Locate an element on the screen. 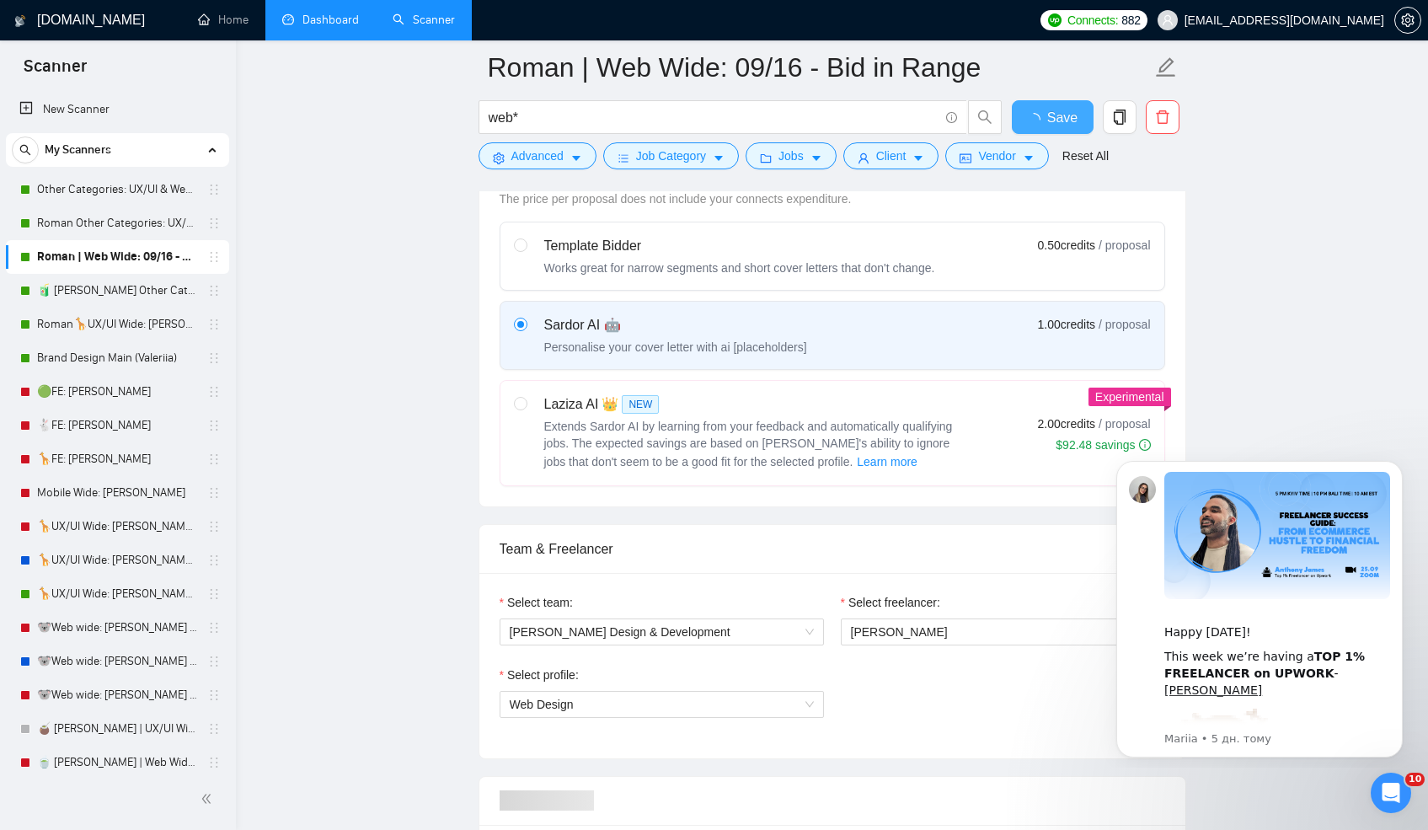 The width and height of the screenshot is (1428, 830). button: delete is located at coordinates (1163, 117).